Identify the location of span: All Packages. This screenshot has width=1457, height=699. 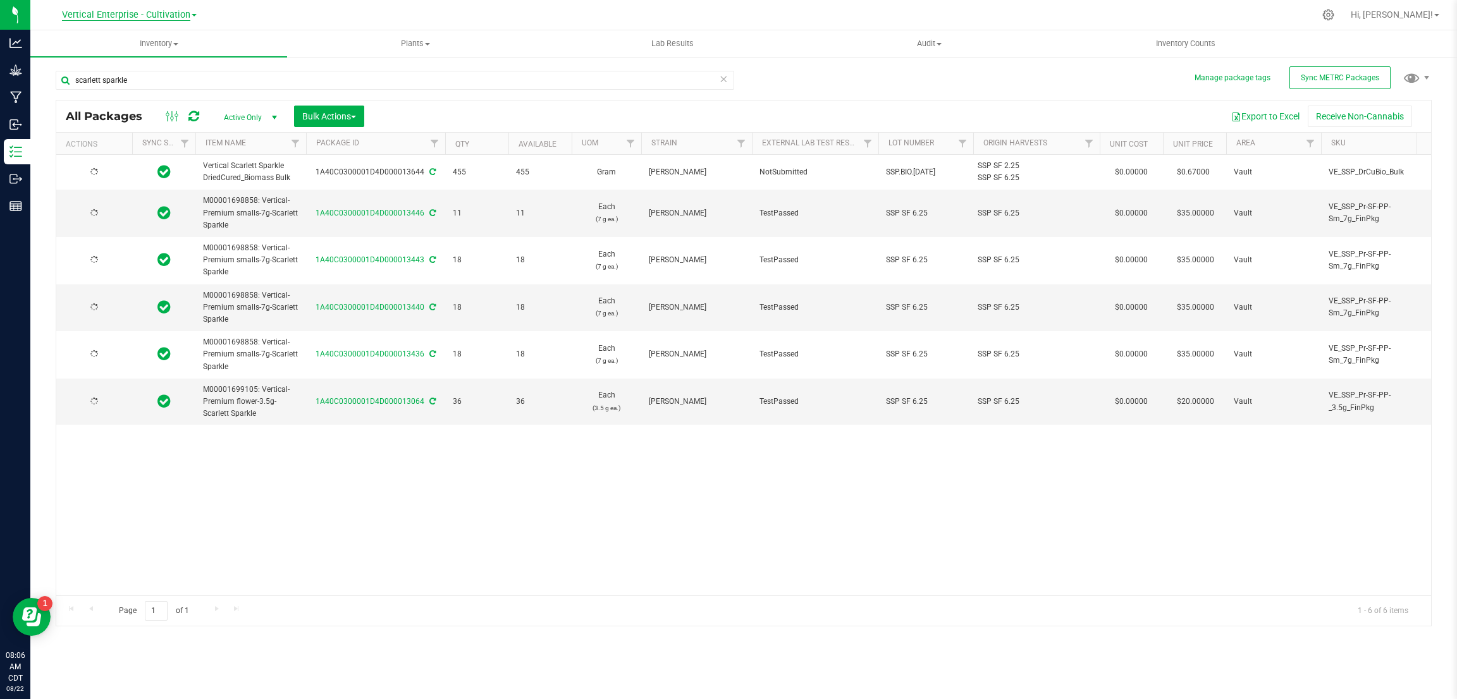
(110, 116).